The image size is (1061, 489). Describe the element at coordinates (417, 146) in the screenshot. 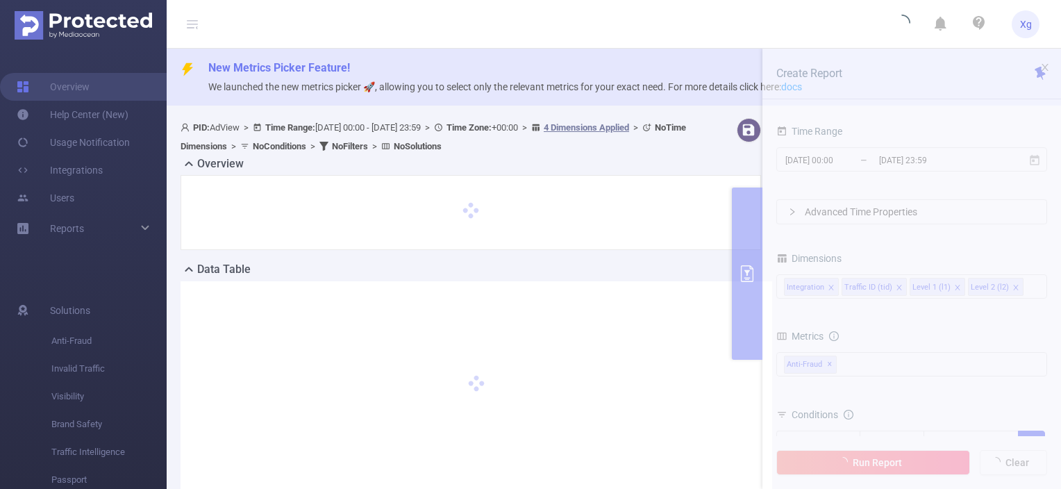

I see `b: No Solutions` at that location.